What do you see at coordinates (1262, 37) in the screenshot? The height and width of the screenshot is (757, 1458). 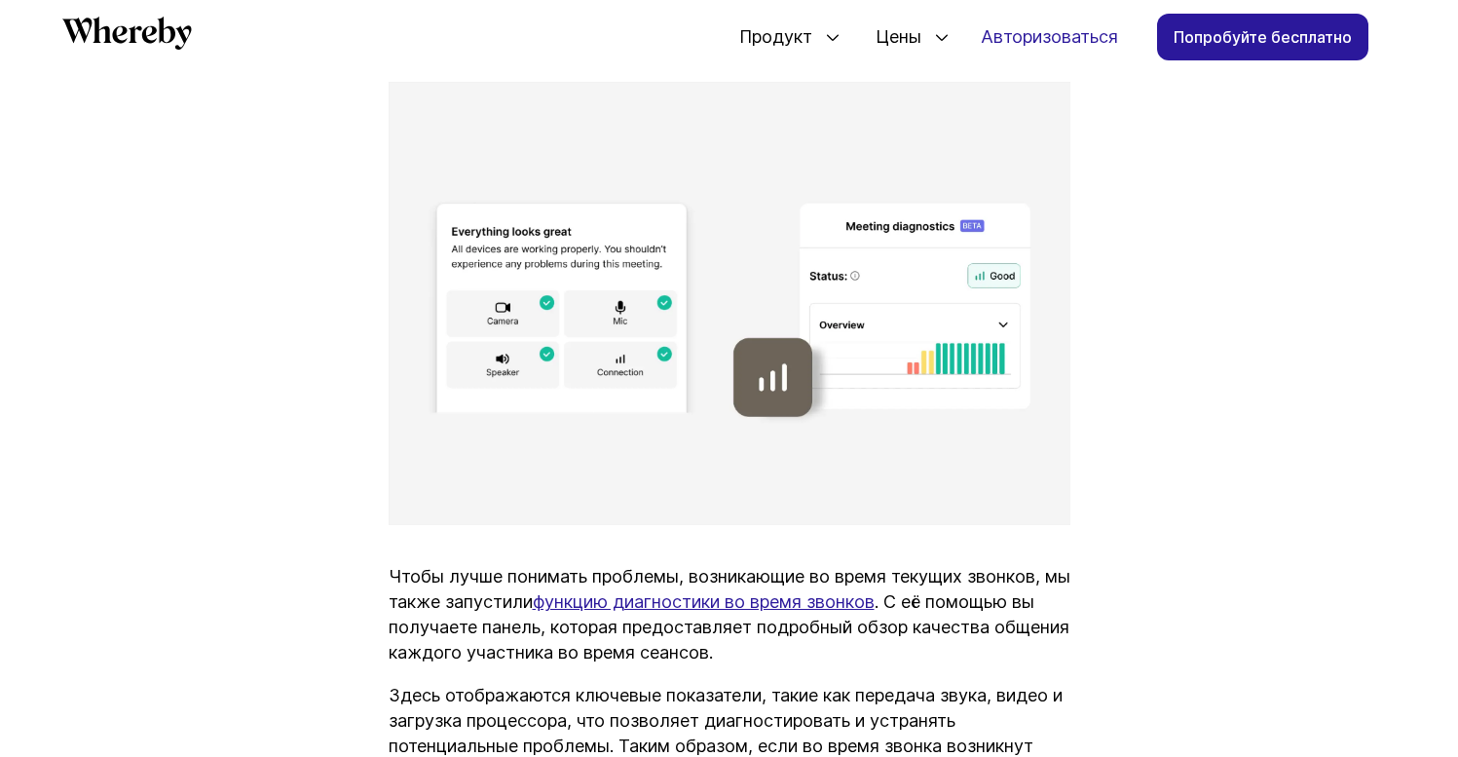 I see `a: Попробуйте бесплатно` at bounding box center [1262, 37].